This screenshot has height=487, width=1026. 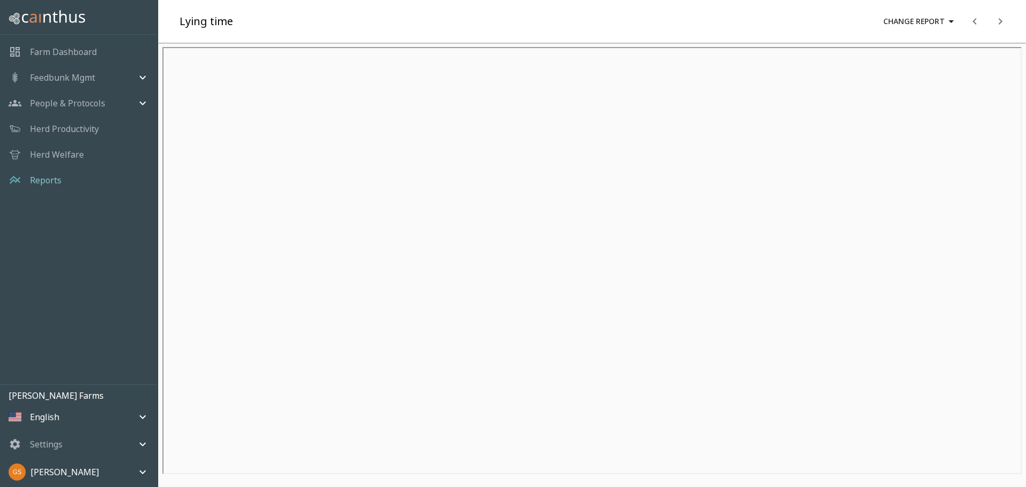 I want to click on button: next, so click(x=1000, y=21).